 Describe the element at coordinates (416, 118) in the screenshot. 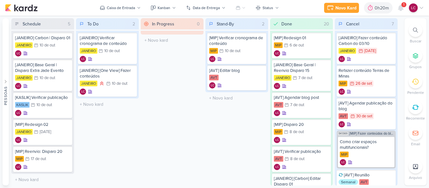

I see `p: Recorrente` at that location.